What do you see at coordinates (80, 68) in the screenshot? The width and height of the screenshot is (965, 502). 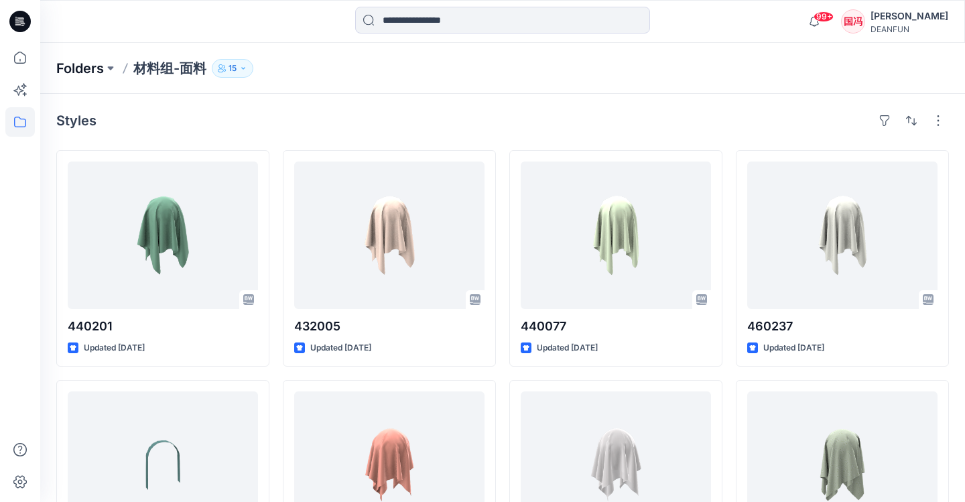 I see `p: Folders` at bounding box center [80, 68].